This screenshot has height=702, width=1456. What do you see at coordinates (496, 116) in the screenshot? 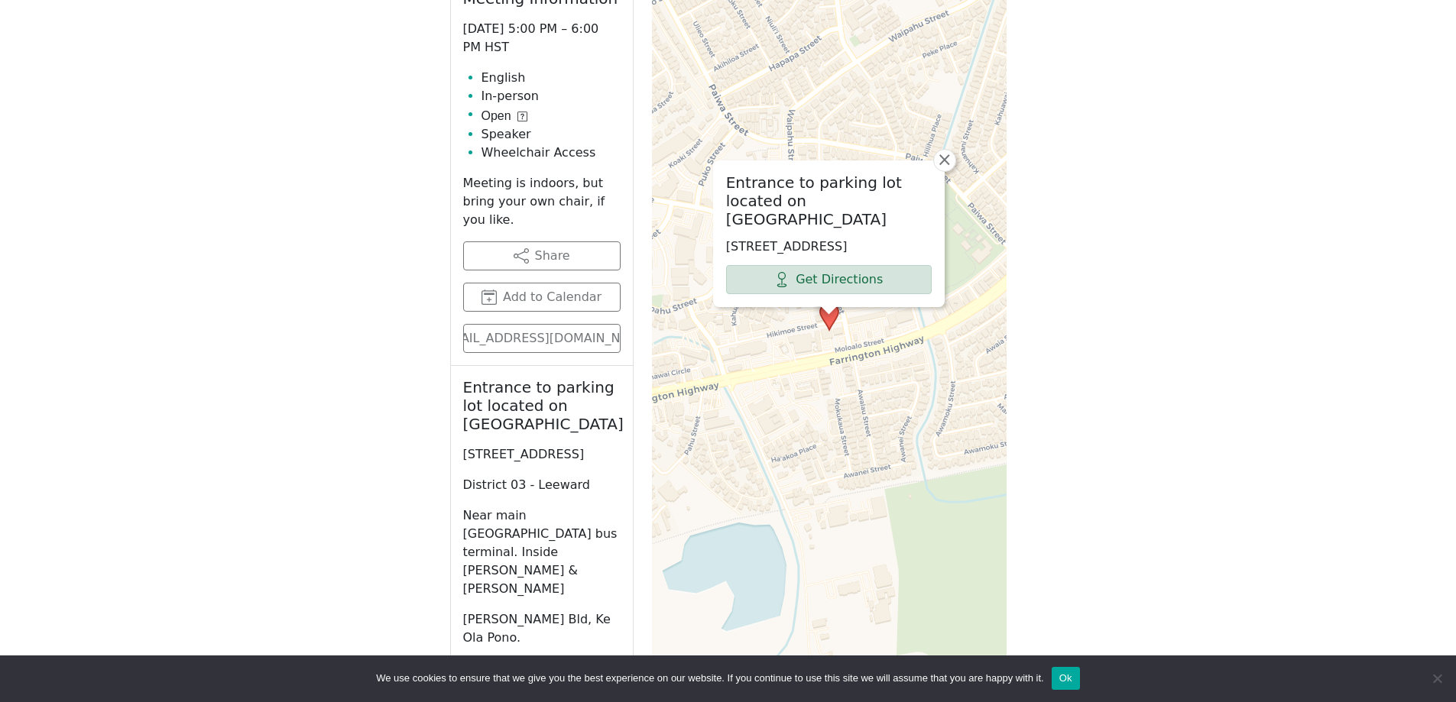
I see `span: Open` at bounding box center [496, 116].